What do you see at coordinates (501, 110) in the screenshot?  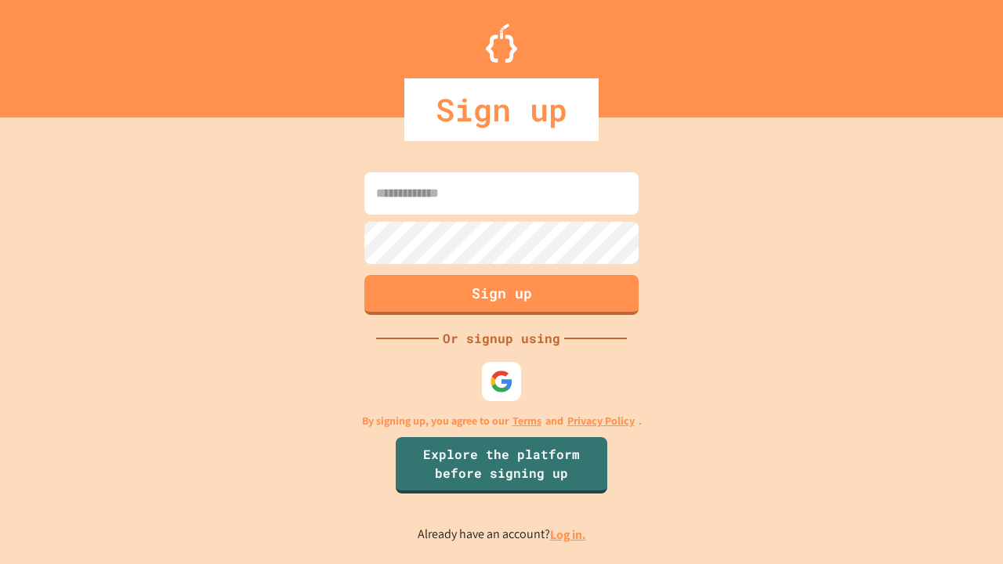 I see `div: Sign up` at bounding box center [501, 110].